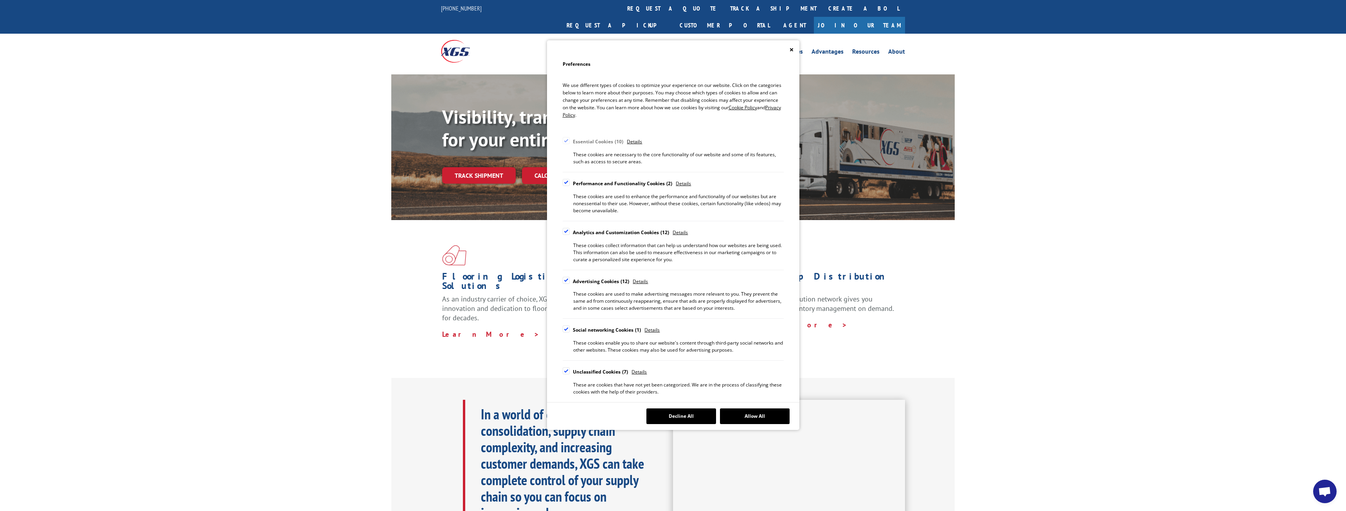 The image size is (1346, 511). Describe the element at coordinates (673, 66) in the screenshot. I see `h2: Preferences` at that location.